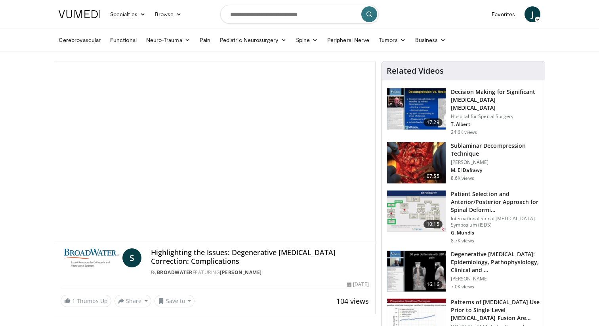 The image size is (599, 326). I want to click on a: Browse, so click(168, 14).